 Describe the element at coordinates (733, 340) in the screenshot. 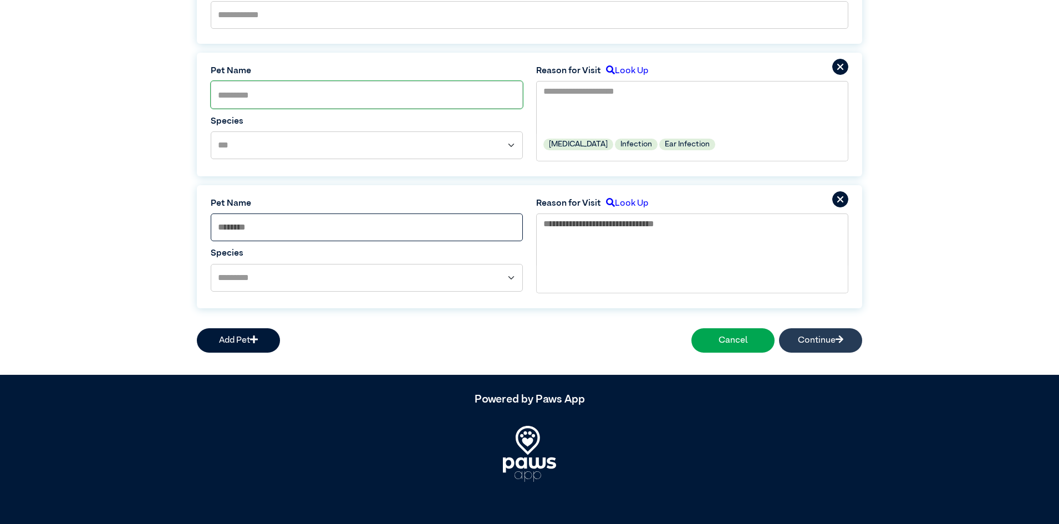

I see `button: Cancel` at that location.